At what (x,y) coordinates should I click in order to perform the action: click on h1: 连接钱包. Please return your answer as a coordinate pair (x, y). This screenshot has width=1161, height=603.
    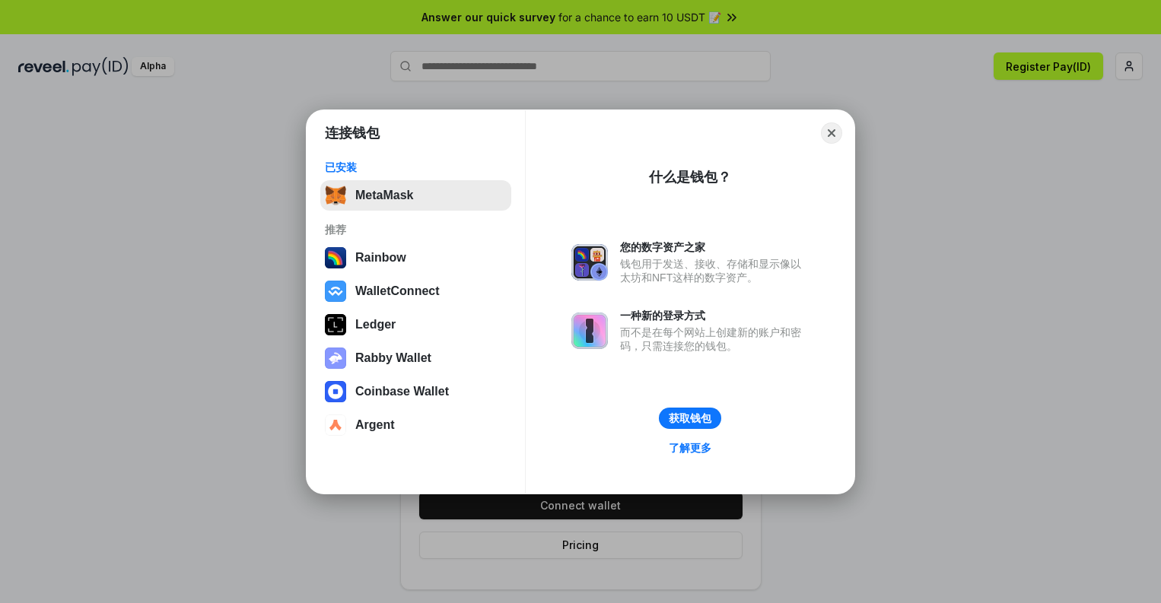
    Looking at the image, I should click on (352, 133).